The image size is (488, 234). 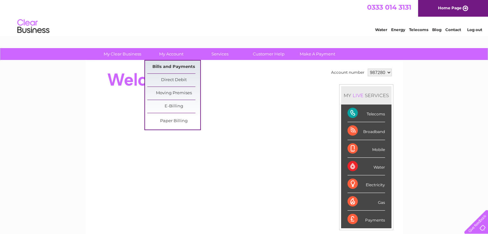 What do you see at coordinates (389, 7) in the screenshot?
I see `a: 0333 014 3131` at bounding box center [389, 7].